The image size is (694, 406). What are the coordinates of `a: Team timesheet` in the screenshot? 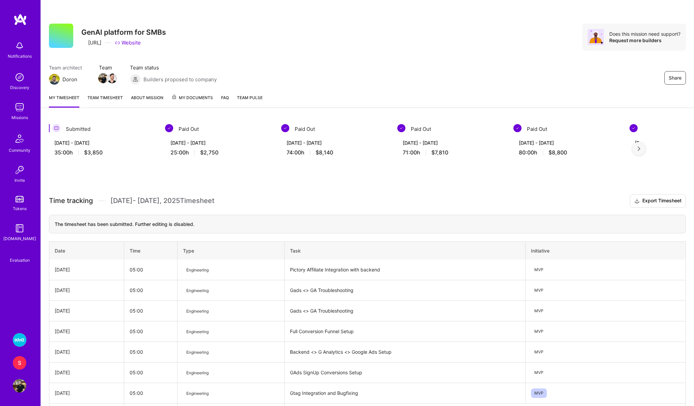 It's located at (105, 101).